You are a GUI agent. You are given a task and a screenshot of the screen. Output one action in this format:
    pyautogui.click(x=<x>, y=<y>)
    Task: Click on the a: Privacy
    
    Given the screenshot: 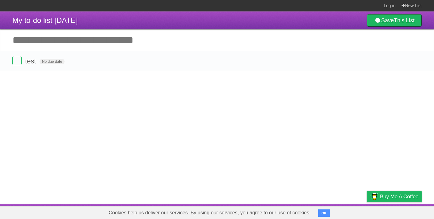 What is the action you would take?
    pyautogui.click(x=367, y=211)
    